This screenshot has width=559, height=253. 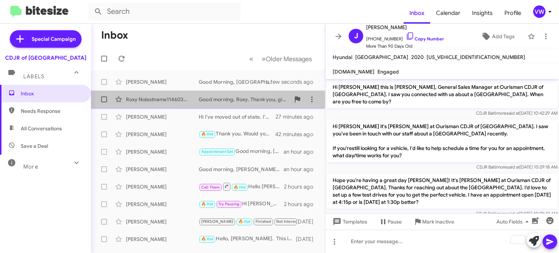 I want to click on span: Call Them, so click(x=211, y=187).